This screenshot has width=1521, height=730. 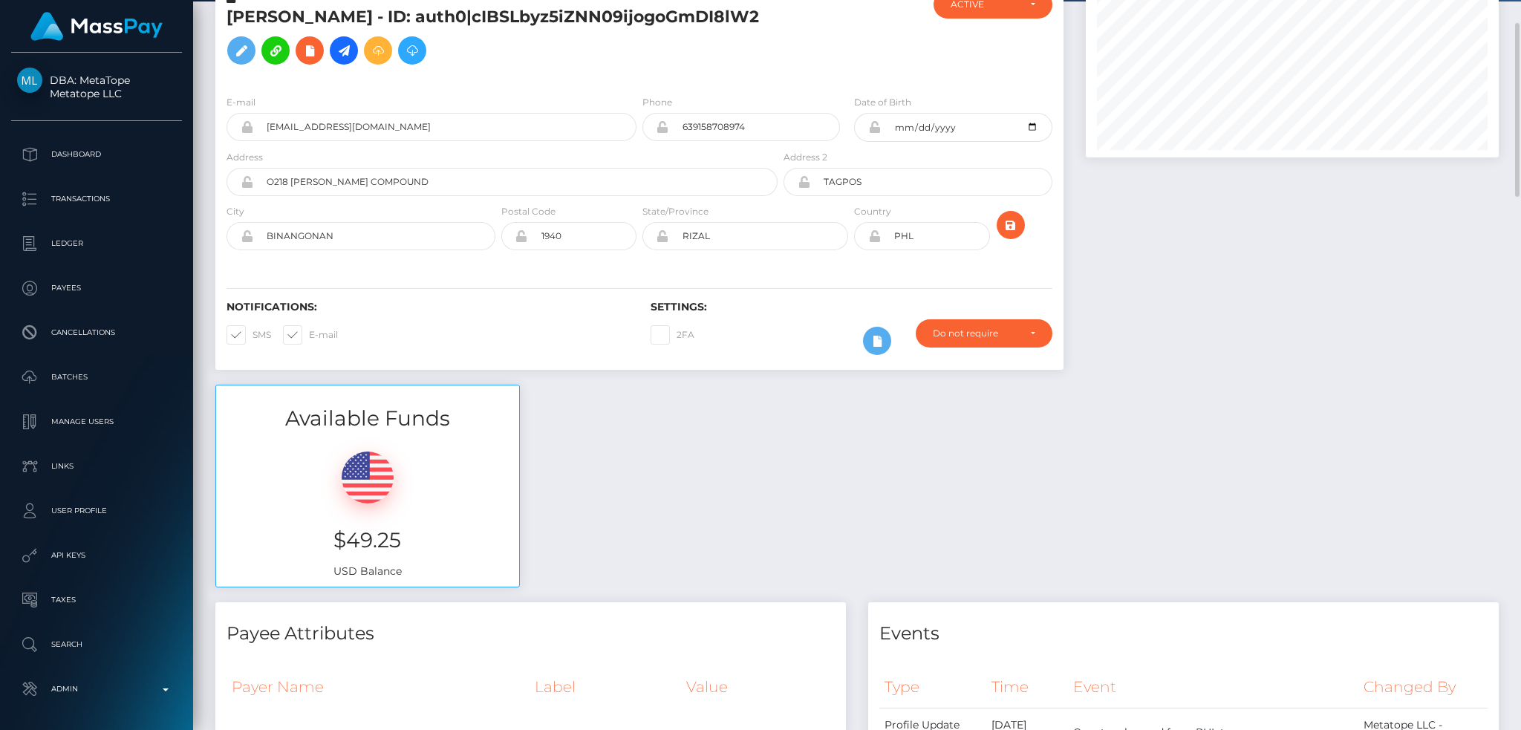 What do you see at coordinates (97, 199) in the screenshot?
I see `a: Transactions` at bounding box center [97, 199].